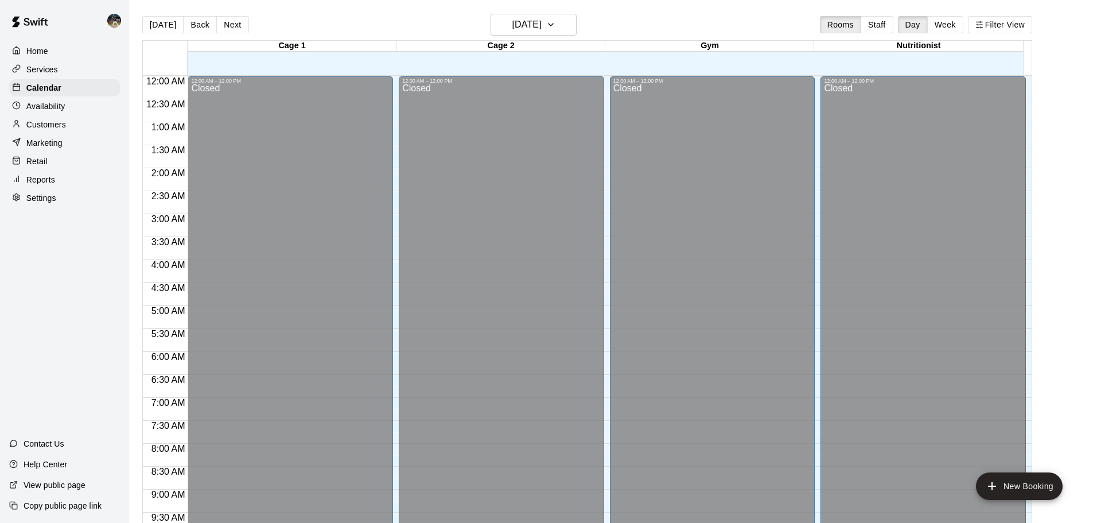  Describe the element at coordinates (168, 196) in the screenshot. I see `span: 2:30 AM` at that location.